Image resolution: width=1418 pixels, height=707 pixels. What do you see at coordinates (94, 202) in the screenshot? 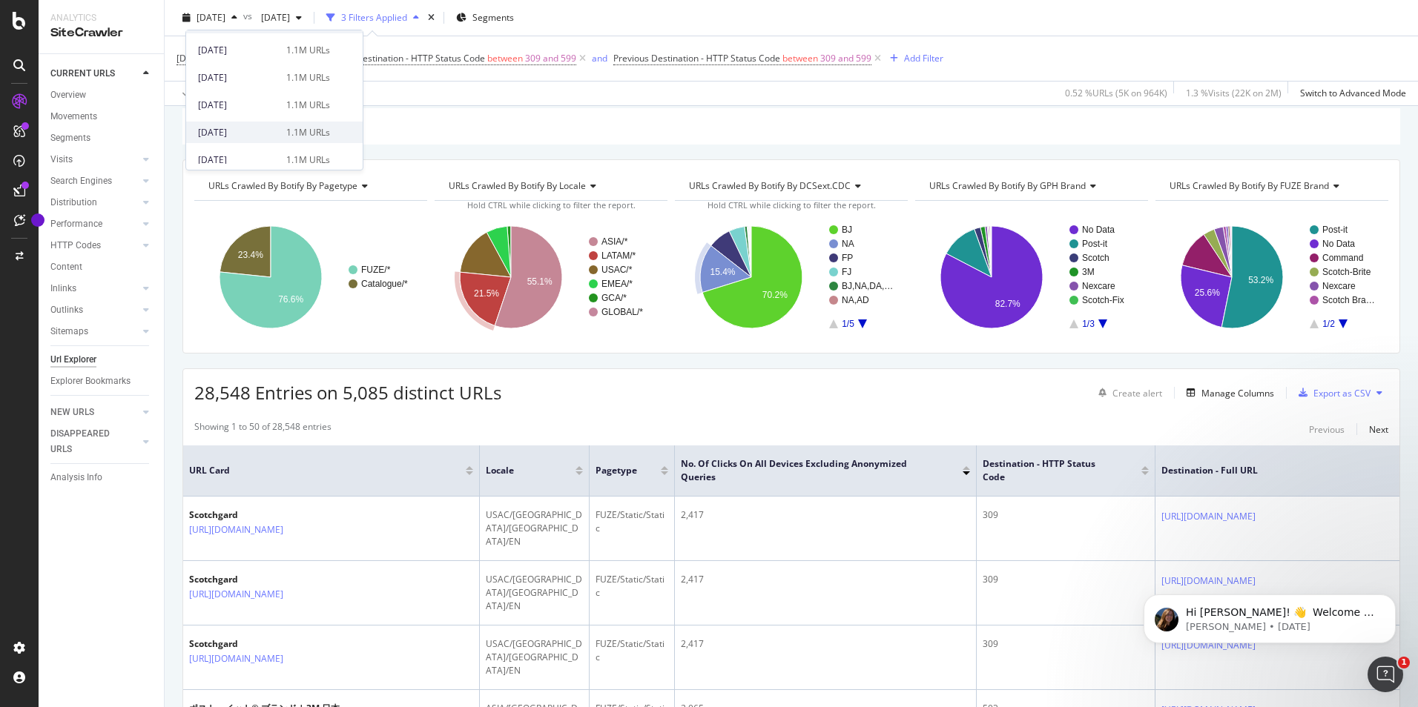
I see `a: Distribution` at bounding box center [94, 202].